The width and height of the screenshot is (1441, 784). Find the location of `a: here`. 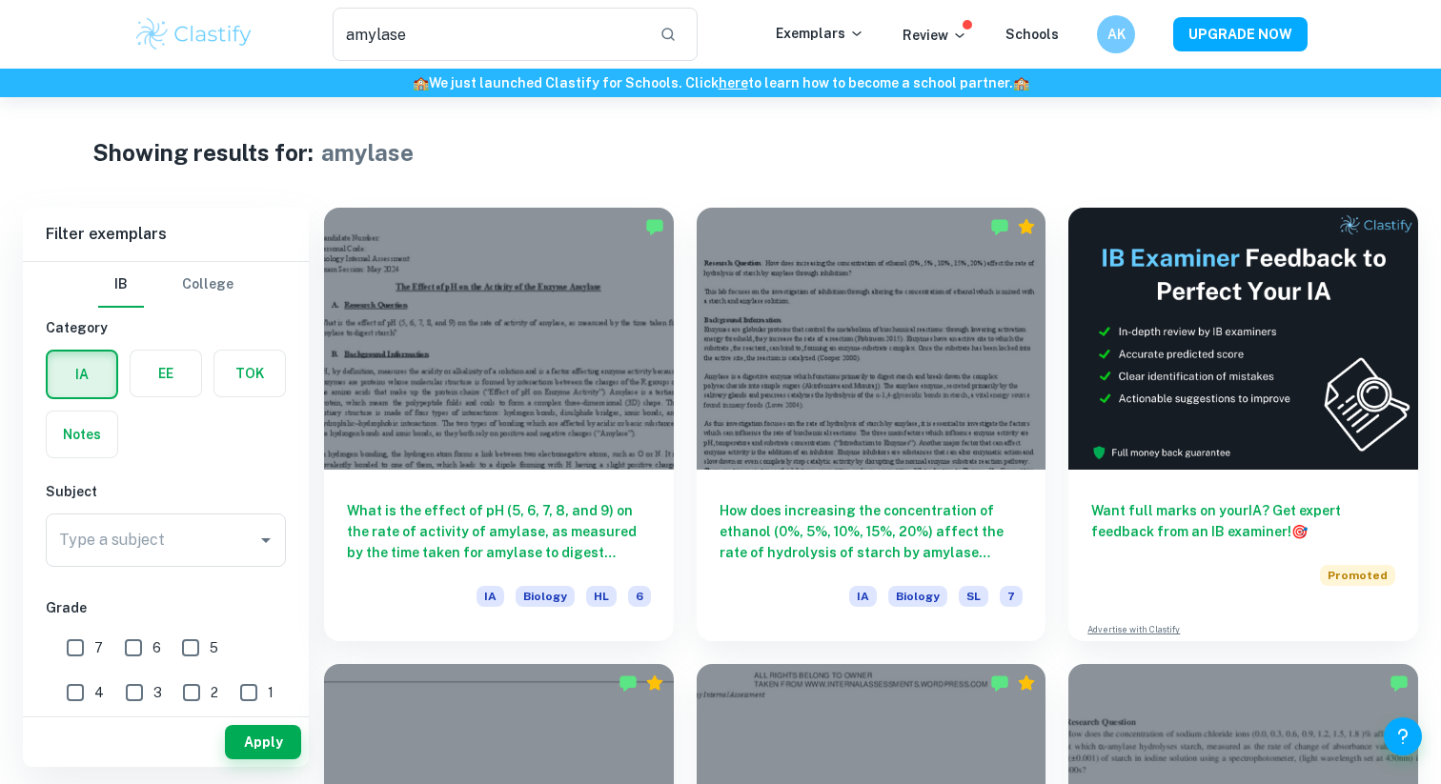

a: here is located at coordinates (733, 83).